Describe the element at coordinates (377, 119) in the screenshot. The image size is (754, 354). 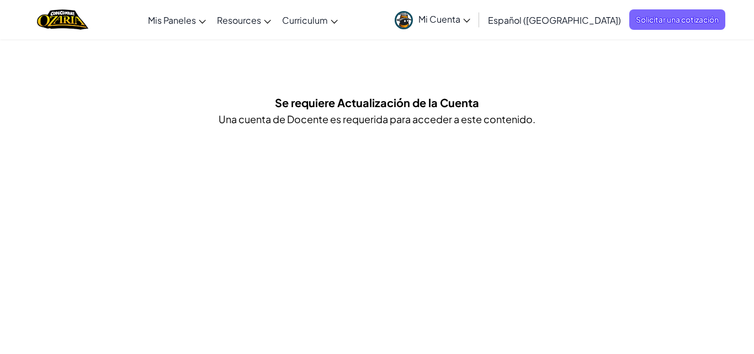
I see `p: Una cuenta de Docente es requerida para acceder a este contenido.` at that location.